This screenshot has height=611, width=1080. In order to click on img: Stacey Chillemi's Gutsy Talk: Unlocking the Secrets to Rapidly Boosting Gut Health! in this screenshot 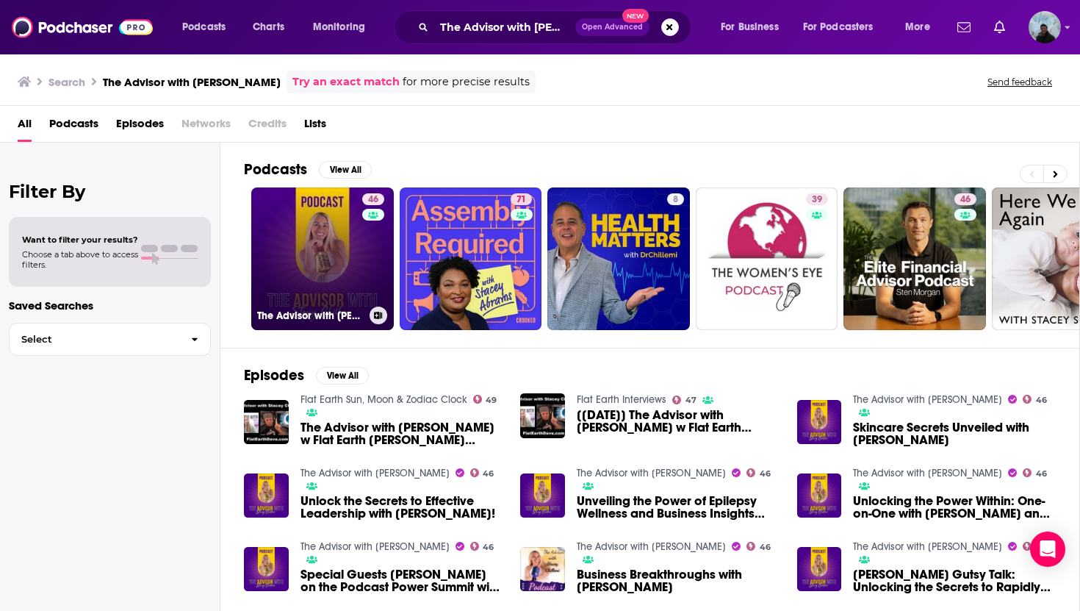, I will do `click(819, 569)`.